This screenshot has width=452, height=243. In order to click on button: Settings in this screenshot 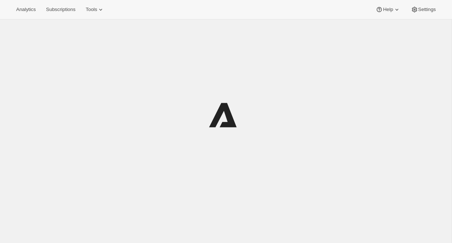, I will do `click(424, 10)`.